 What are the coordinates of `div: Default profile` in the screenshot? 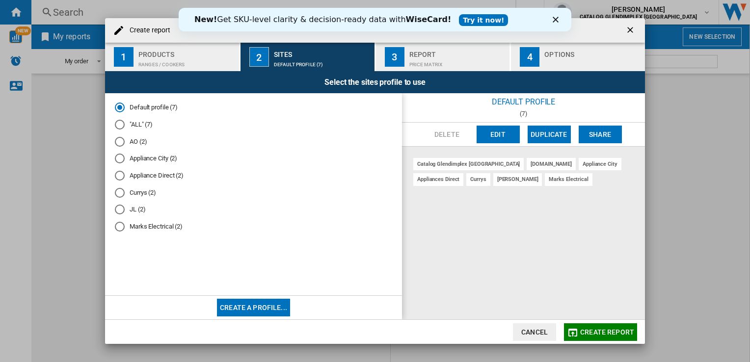 It's located at (523, 102).